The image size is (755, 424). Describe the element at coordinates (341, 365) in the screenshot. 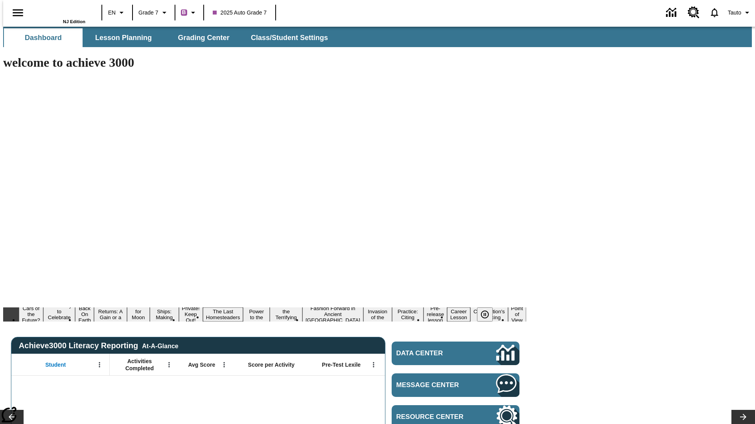

I see `span: Pre-Test Lexile` at that location.